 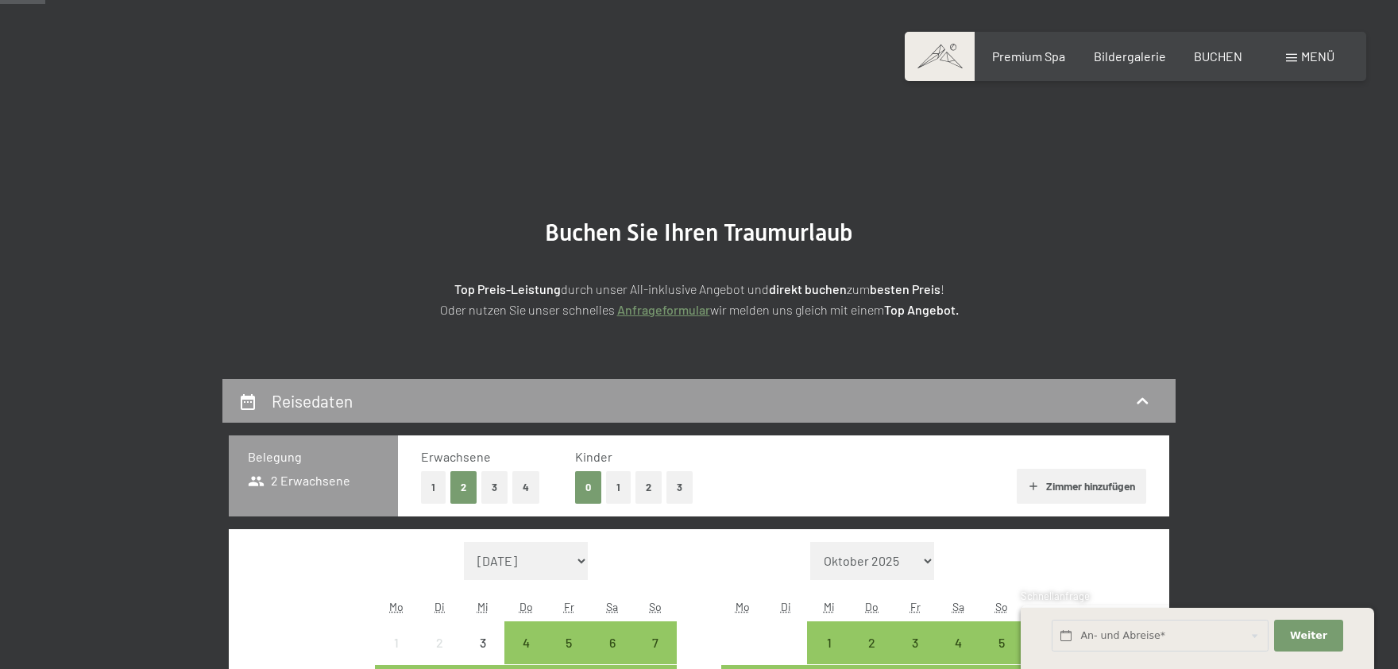 I want to click on div: Sun Sep 07 2025, so click(x=655, y=642).